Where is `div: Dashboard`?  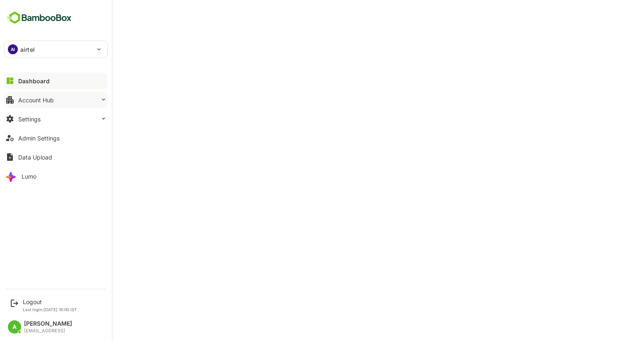
div: Dashboard is located at coordinates (34, 81).